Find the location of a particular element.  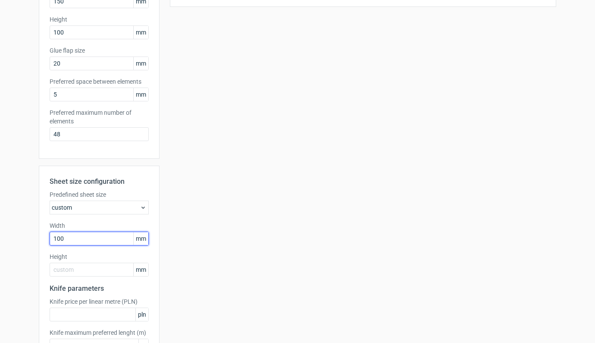

span: pln is located at coordinates (142, 314).